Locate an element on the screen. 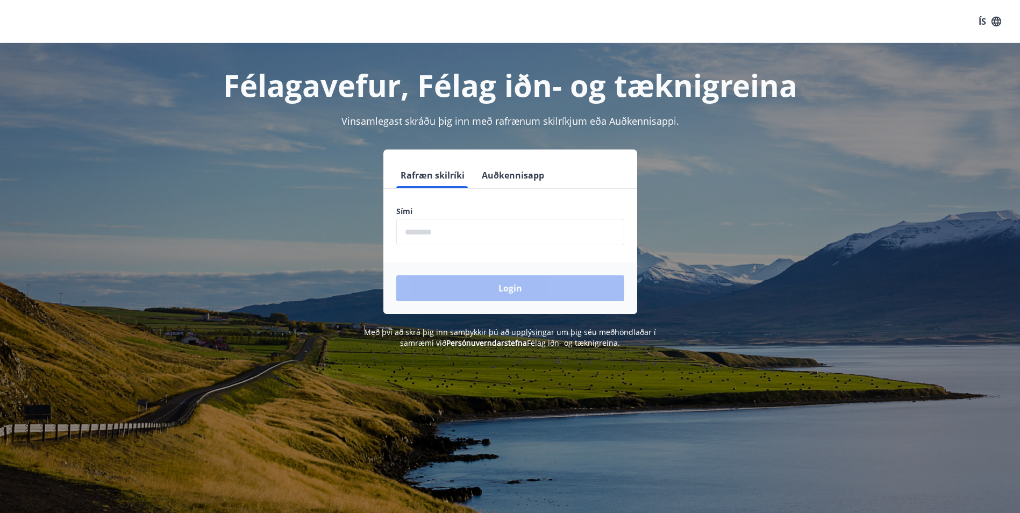 The width and height of the screenshot is (1020, 513). span: Með því að skrá þig inn samþykkir þú að upplýsingar um þig séu meðhöndlaðar í samræmi við Félag i... is located at coordinates (510, 337).